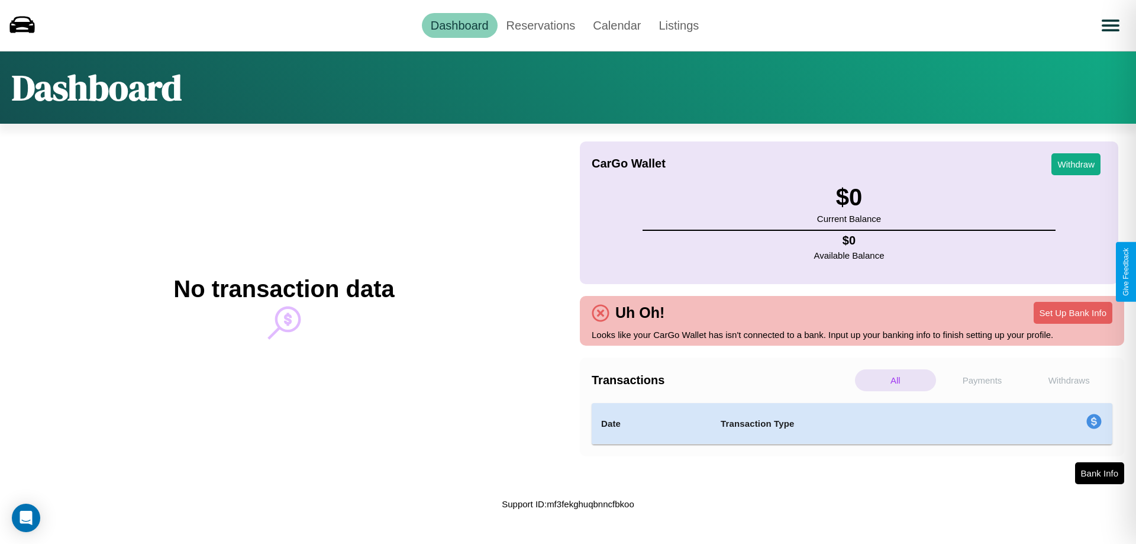  Describe the element at coordinates (628, 163) in the screenshot. I see `h4: CarGo Wallet` at that location.